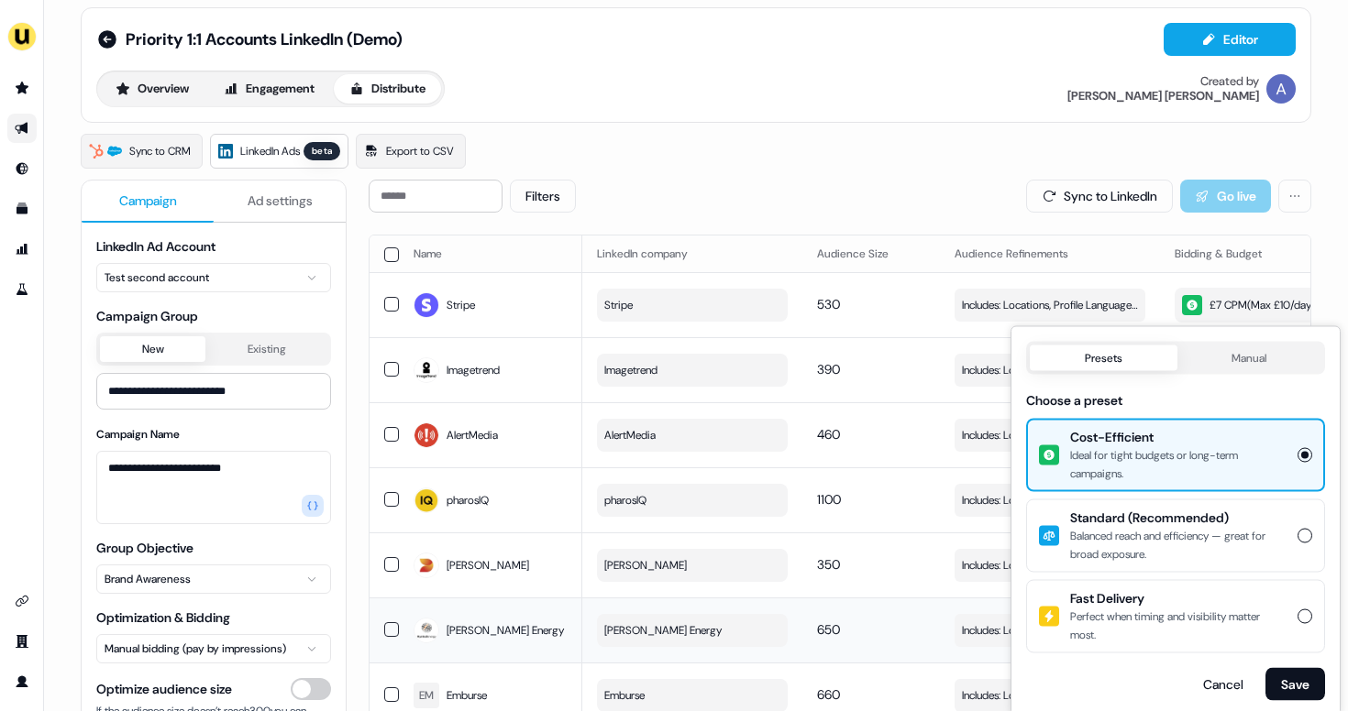  I want to click on div: EM, so click(426, 696).